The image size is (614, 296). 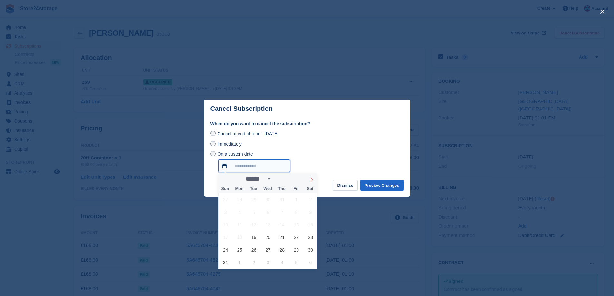 What do you see at coordinates (254, 212) in the screenshot?
I see `span: August 5, 2025` at bounding box center [254, 212].